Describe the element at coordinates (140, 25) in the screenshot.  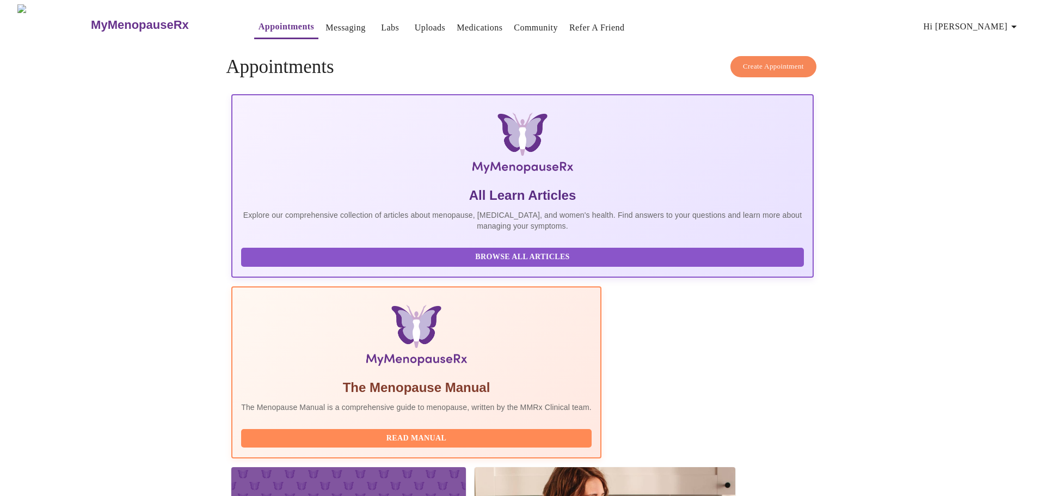
I see `h3: MyMenopauseRx` at that location.